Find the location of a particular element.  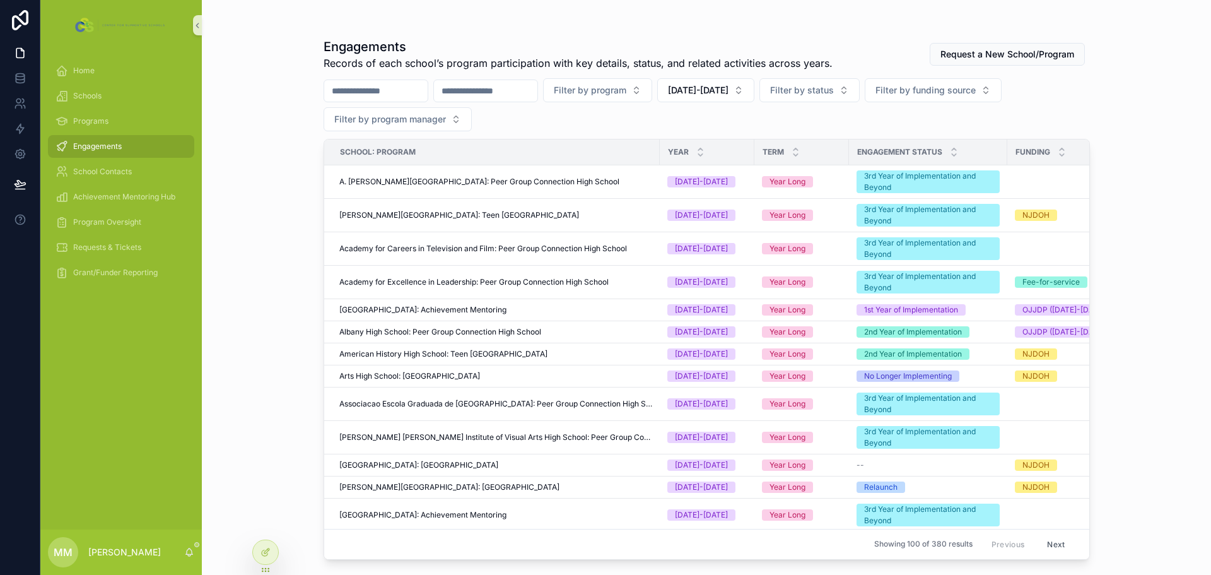

span: Academy for Careers in Television and Film: Peer Group Connection High School is located at coordinates (483, 249).